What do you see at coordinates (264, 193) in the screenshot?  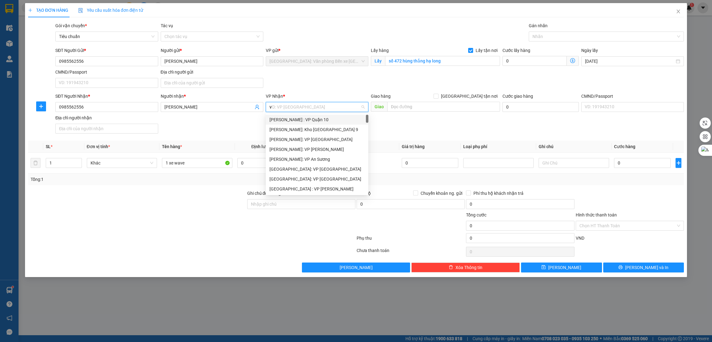 I see `label: Ghi chú đơn hàng` at bounding box center [264, 193].